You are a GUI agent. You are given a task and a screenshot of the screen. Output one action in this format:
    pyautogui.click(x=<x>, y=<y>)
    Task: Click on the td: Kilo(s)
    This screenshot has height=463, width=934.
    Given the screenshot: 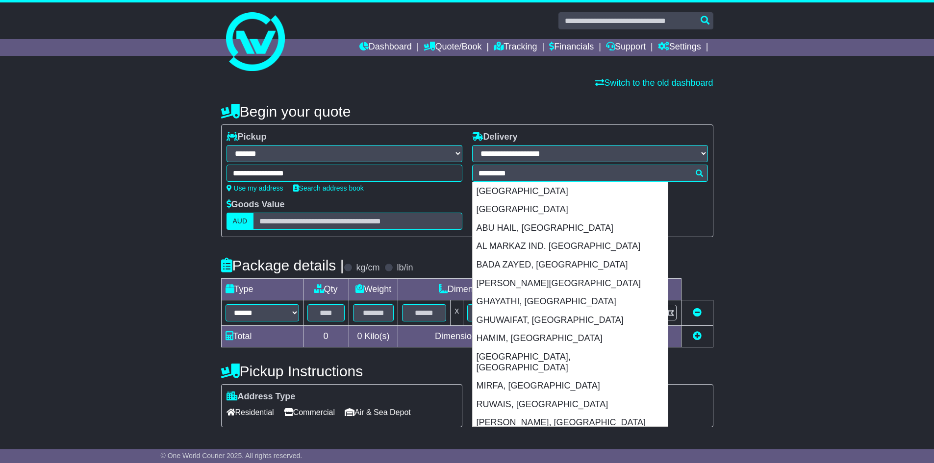 What is the action you would take?
    pyautogui.click(x=373, y=337)
    